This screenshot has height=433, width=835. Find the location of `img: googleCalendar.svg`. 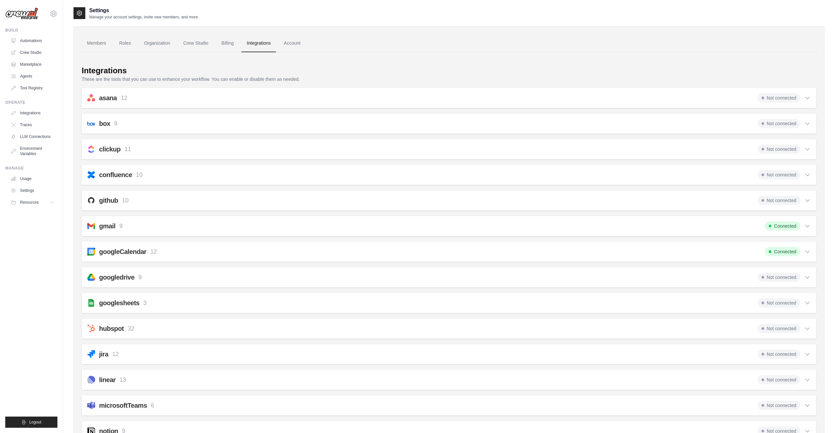

img: googleCalendar.svg is located at coordinates (91, 251).